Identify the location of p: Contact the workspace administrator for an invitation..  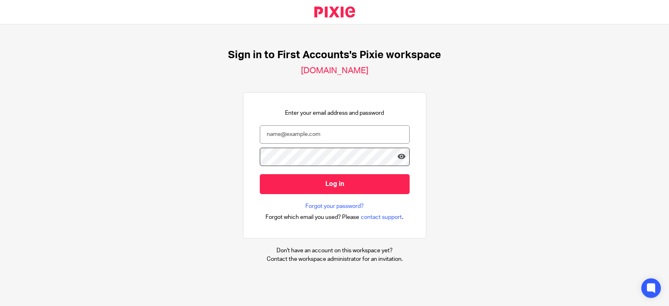
(335, 259).